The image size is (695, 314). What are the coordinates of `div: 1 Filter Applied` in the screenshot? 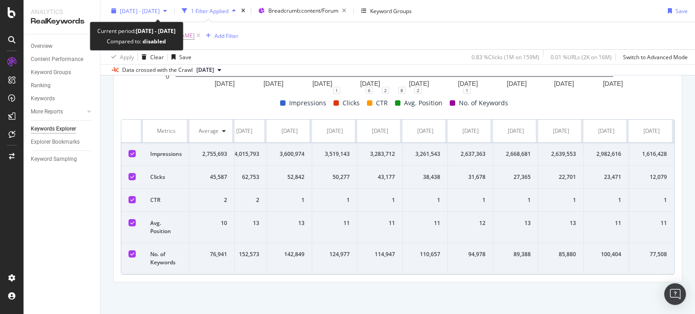 It's located at (209, 10).